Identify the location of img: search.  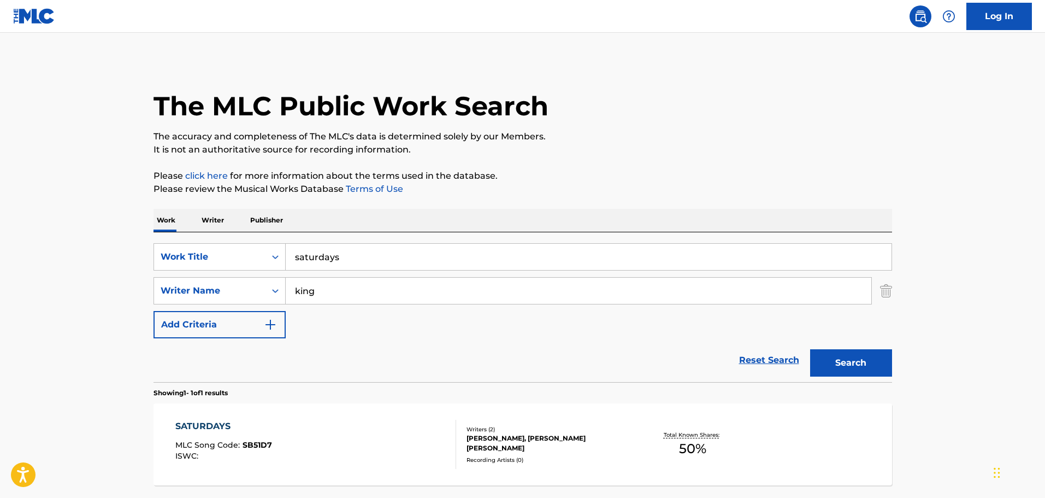
(921, 16).